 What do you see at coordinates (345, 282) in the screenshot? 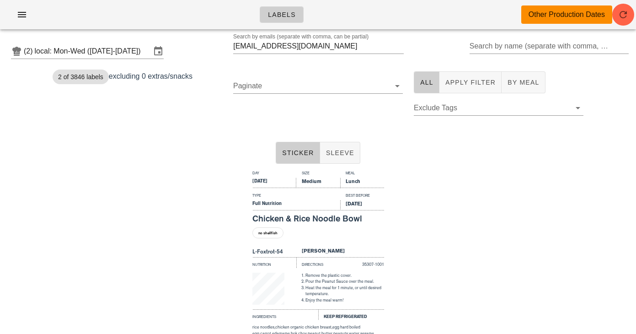
I see `li: Pour the Peanut Sauce over the meal.` at bounding box center [345, 282].